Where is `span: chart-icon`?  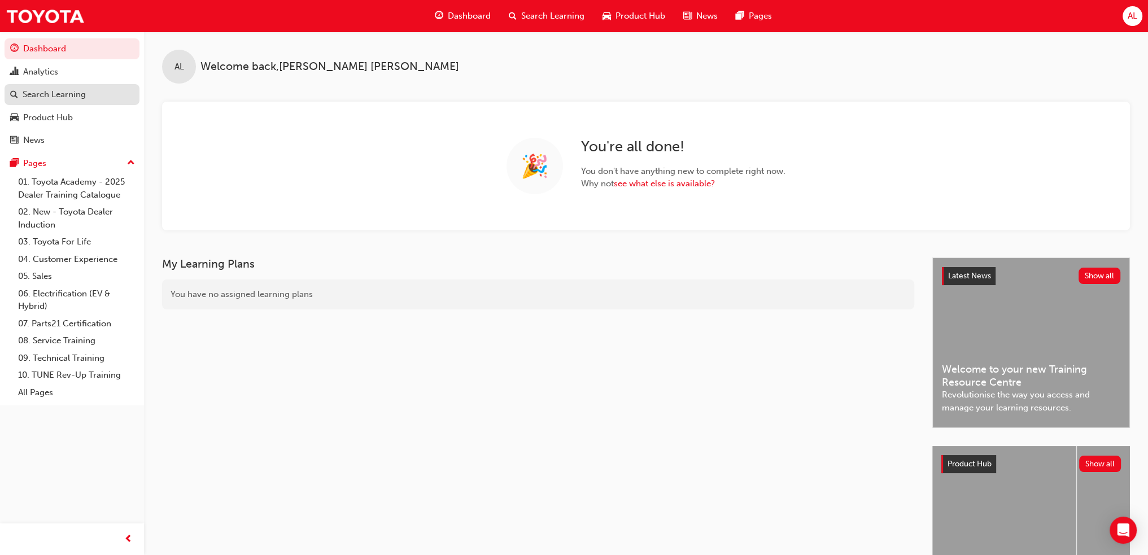
span: chart-icon is located at coordinates (14, 72).